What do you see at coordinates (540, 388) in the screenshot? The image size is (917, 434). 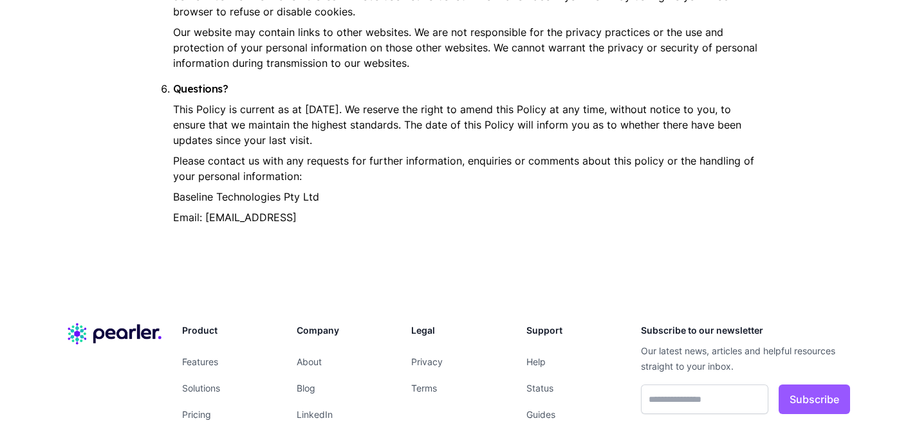 I see `a: Status` at bounding box center [540, 388].